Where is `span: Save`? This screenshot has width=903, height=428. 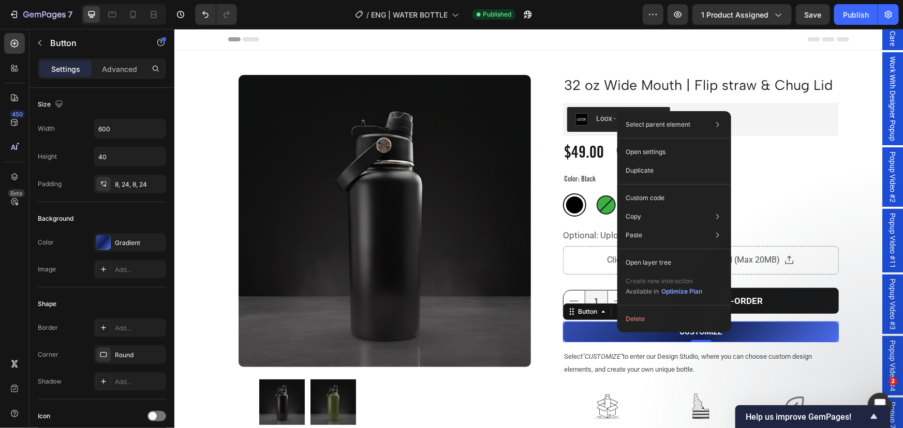 span: Save is located at coordinates (813, 14).